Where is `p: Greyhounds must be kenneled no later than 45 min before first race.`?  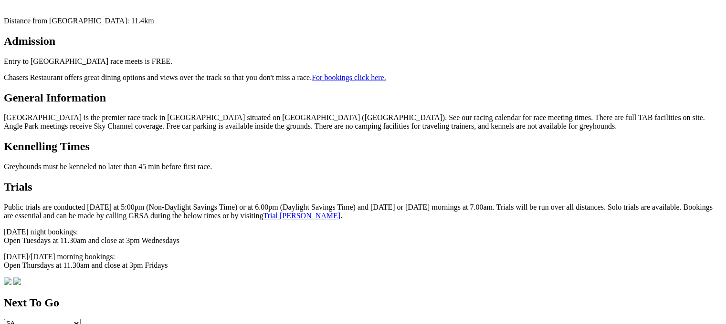
p: Greyhounds must be kenneled no later than 45 min before first race. is located at coordinates (363, 167).